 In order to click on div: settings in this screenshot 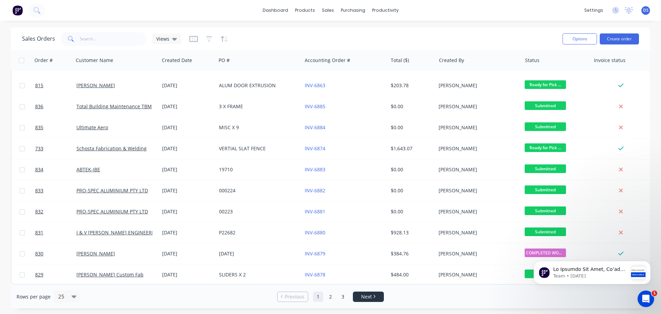, I will do `click(593, 10)`.